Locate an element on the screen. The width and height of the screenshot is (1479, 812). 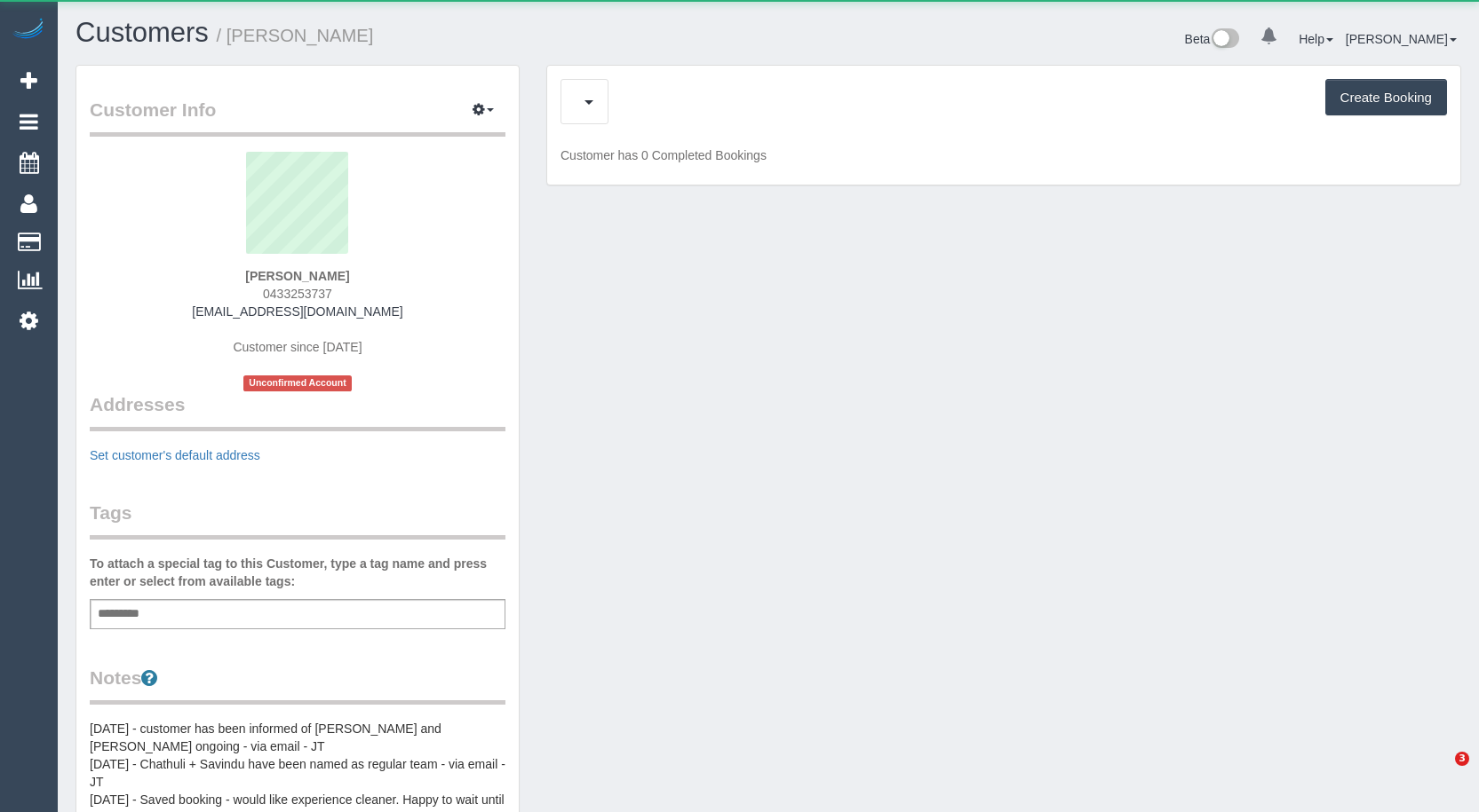
a: Customers is located at coordinates (142, 32).